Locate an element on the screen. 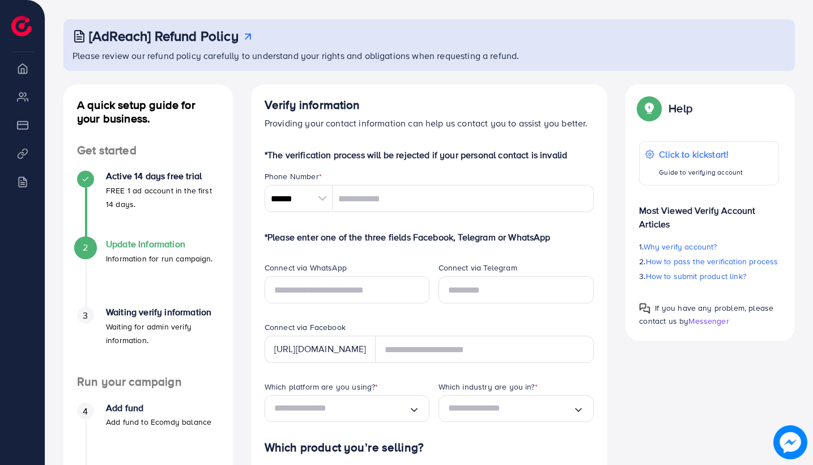  li: Waiting verify information is located at coordinates (148, 340).